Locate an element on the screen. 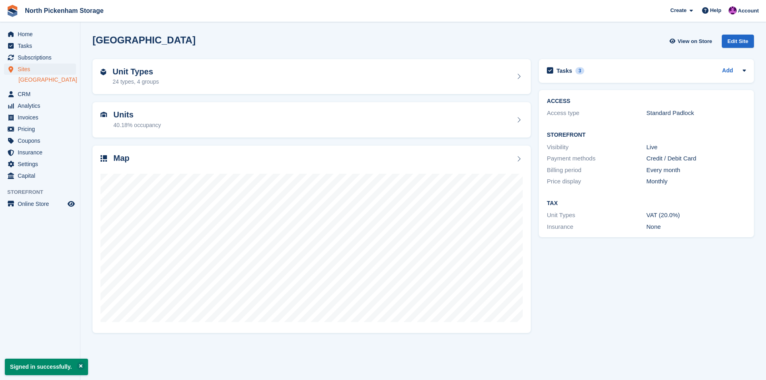 This screenshot has width=766, height=380. h2: Tasks is located at coordinates (564, 71).